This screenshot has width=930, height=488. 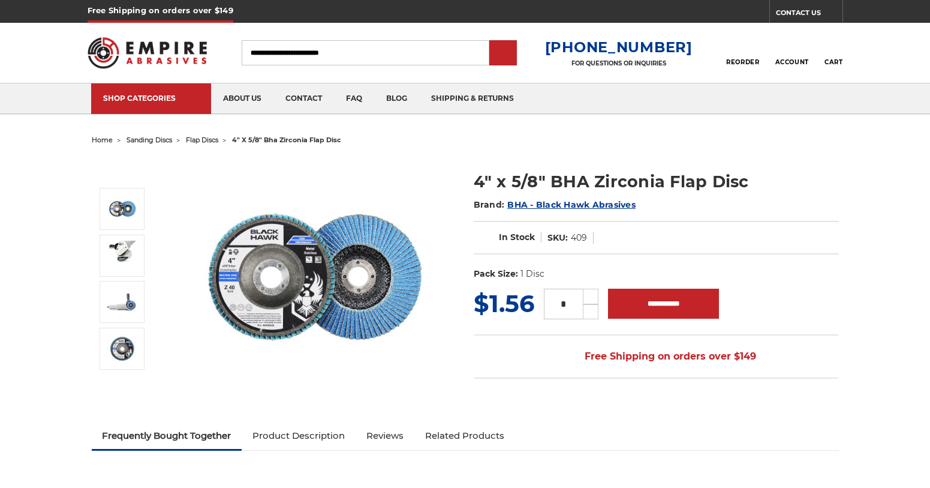 What do you see at coordinates (834, 53) in the screenshot?
I see `a: Cart` at bounding box center [834, 53].